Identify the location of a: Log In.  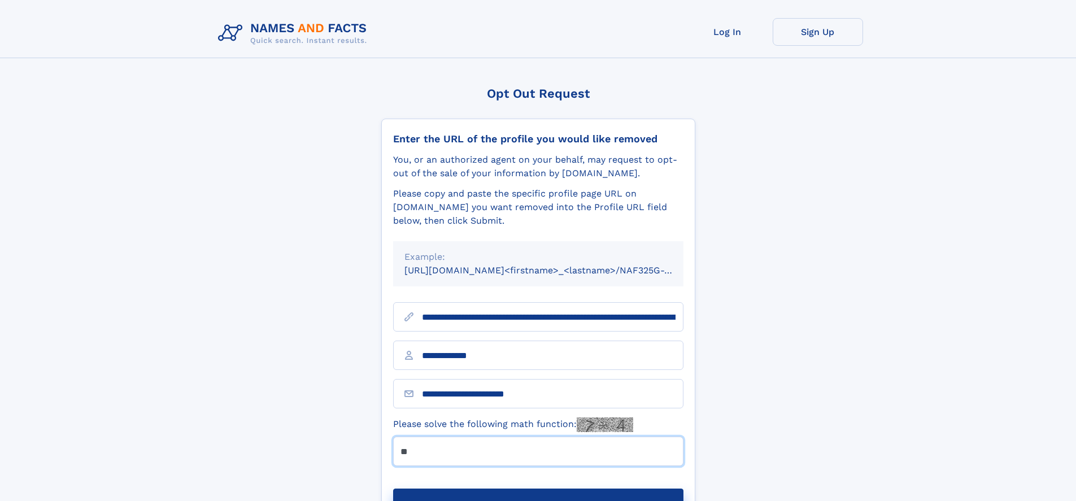
(727, 32).